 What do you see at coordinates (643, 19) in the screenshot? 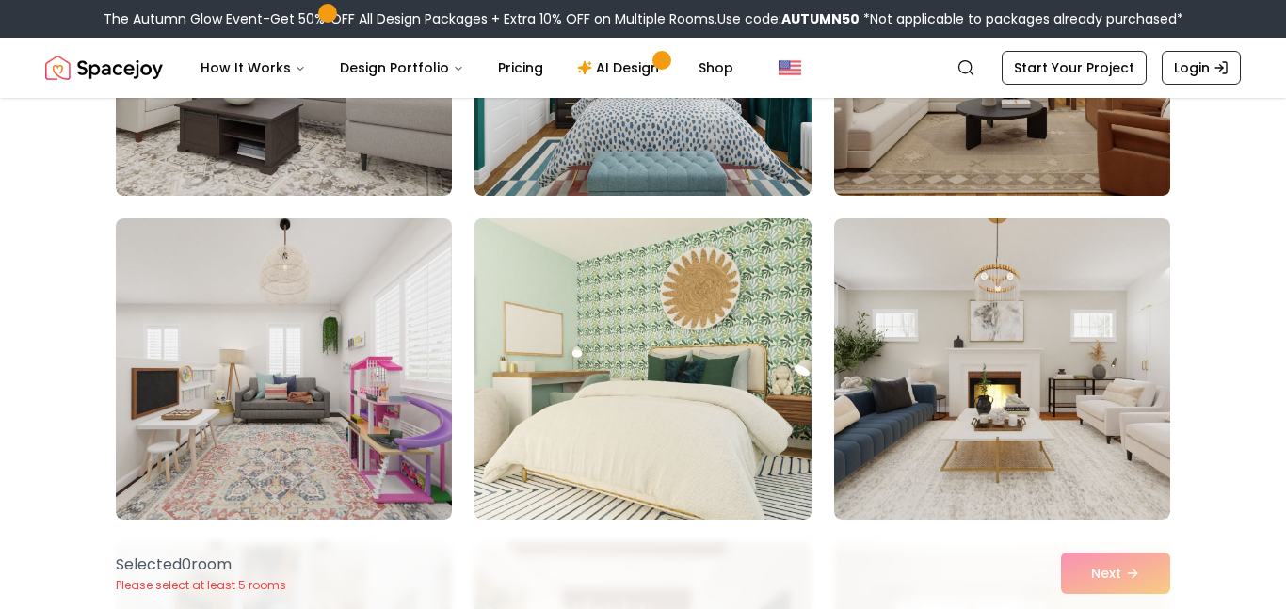
I see `div: The Autumn Glow Event-Get 50% OFF All Design Packages + Extra 10% OFF on Multiple Rooms.` at bounding box center [643, 19].